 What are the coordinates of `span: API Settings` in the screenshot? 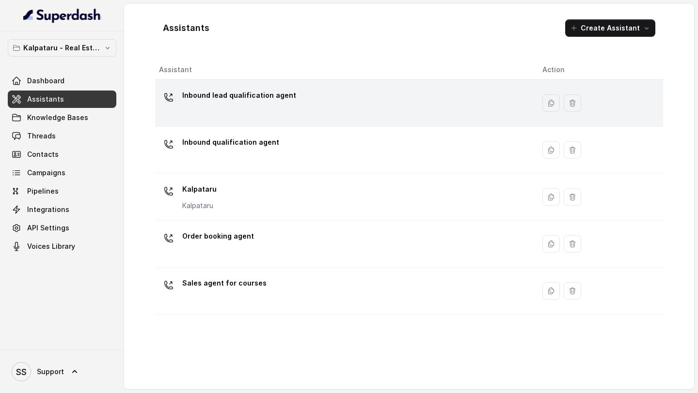 It's located at (48, 228).